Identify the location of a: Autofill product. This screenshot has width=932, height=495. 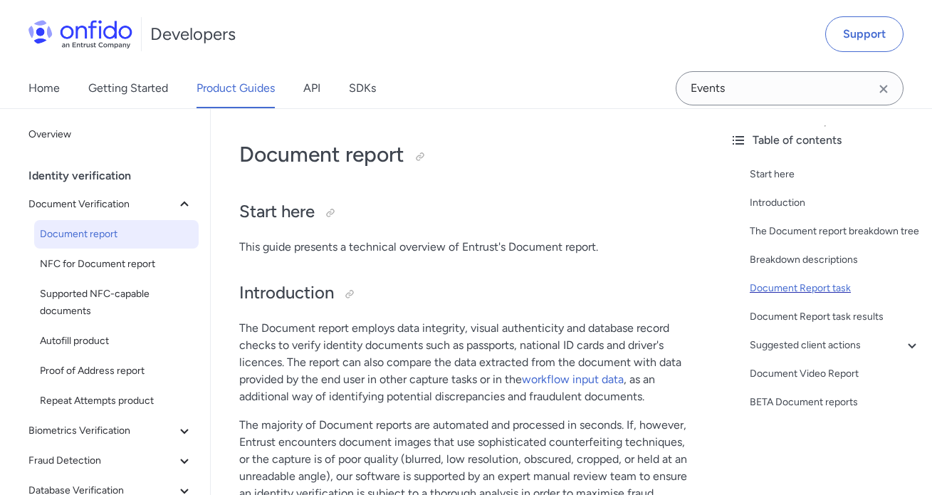
(116, 341).